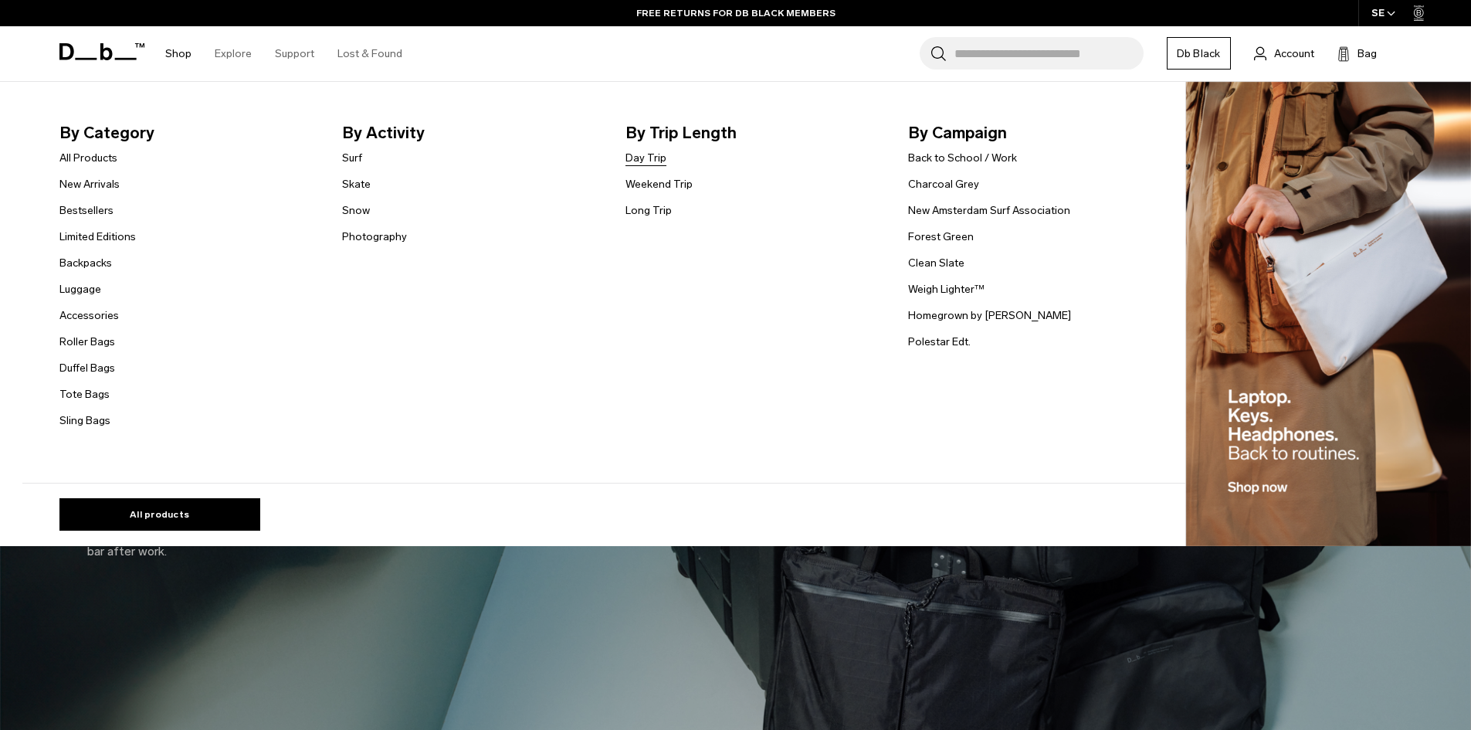 This screenshot has width=1471, height=730. I want to click on a: Weigh Lighter™, so click(946, 289).